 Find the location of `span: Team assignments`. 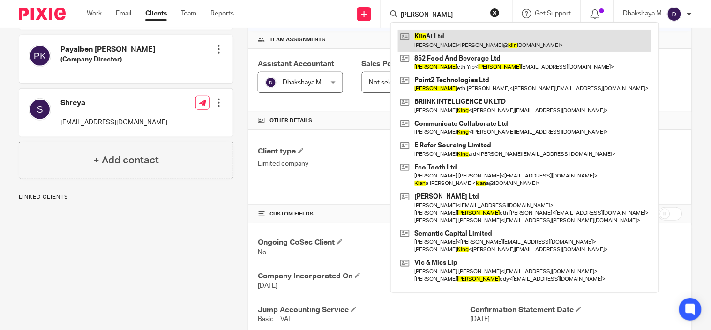

span: Team assignments is located at coordinates (297, 40).